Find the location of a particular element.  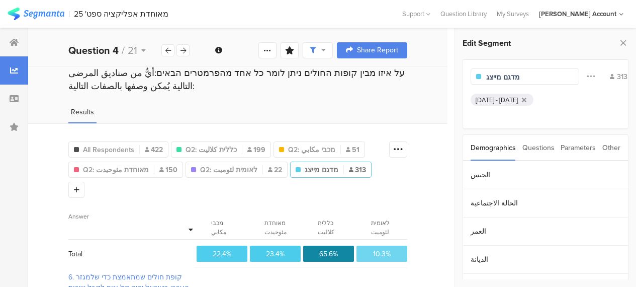

section: الحالة الاجتماعية is located at coordinates (546, 203).